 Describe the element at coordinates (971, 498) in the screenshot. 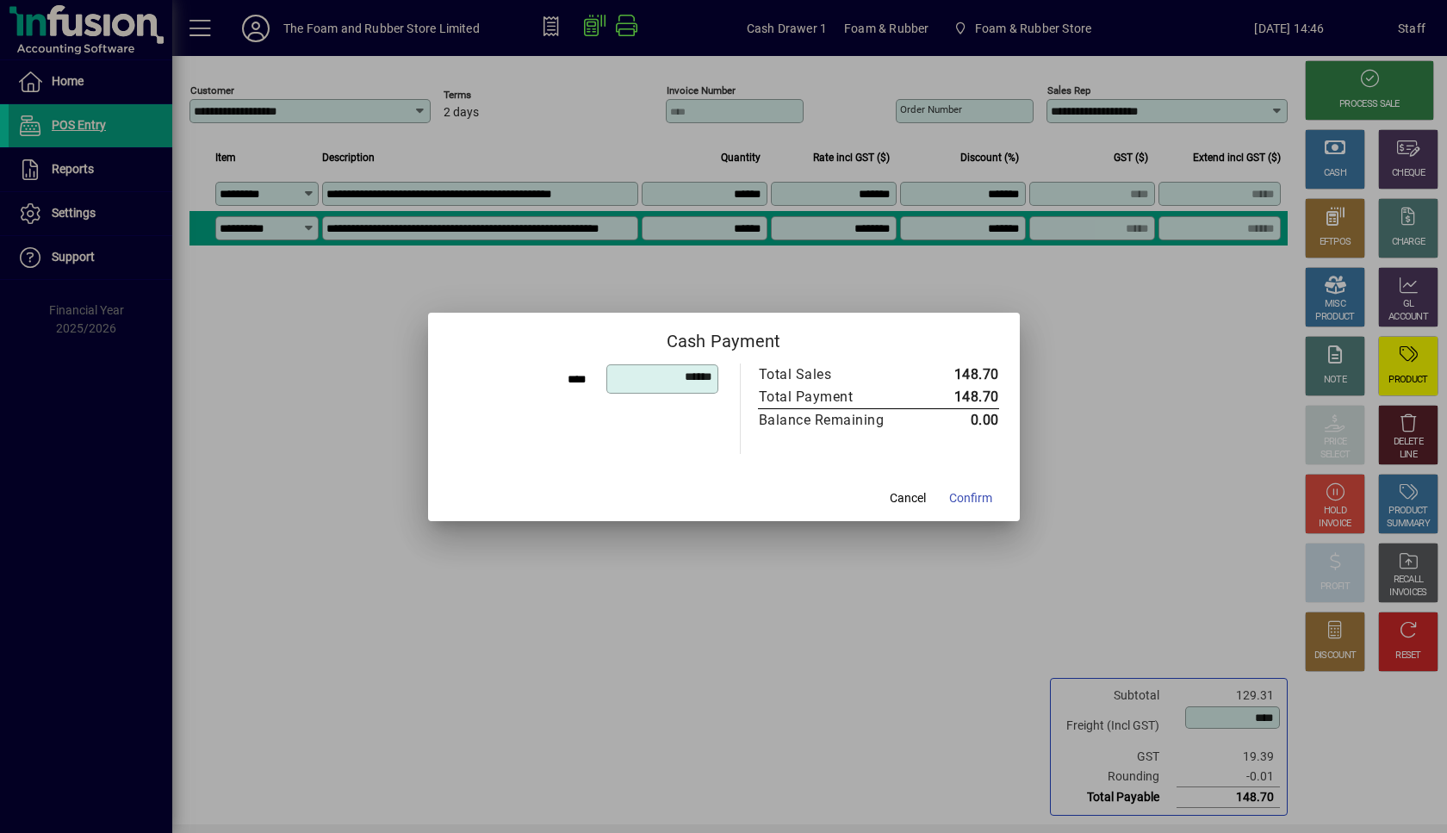

I see `span: Confirm` at that location.